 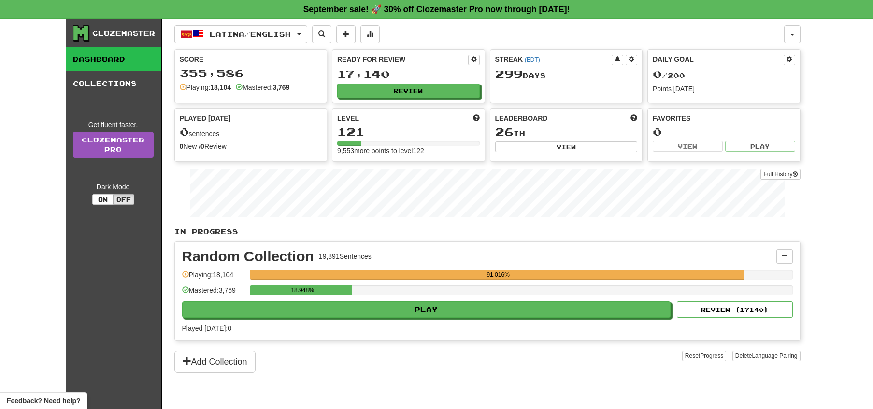 What do you see at coordinates (780, 174) in the screenshot?
I see `button: Full History` at bounding box center [780, 174].